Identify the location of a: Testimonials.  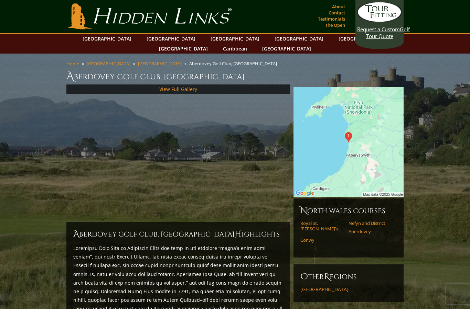
(331, 19).